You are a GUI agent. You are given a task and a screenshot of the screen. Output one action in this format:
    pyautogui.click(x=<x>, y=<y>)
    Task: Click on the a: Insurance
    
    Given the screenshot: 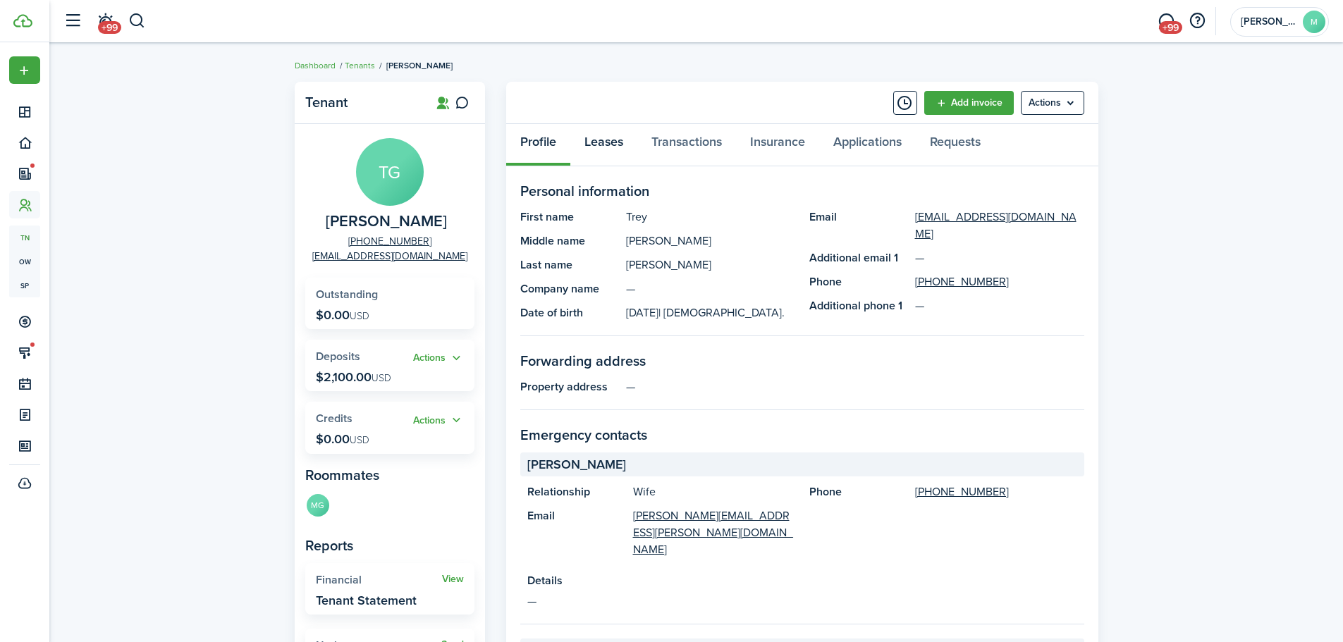 What is the action you would take?
    pyautogui.click(x=778, y=145)
    